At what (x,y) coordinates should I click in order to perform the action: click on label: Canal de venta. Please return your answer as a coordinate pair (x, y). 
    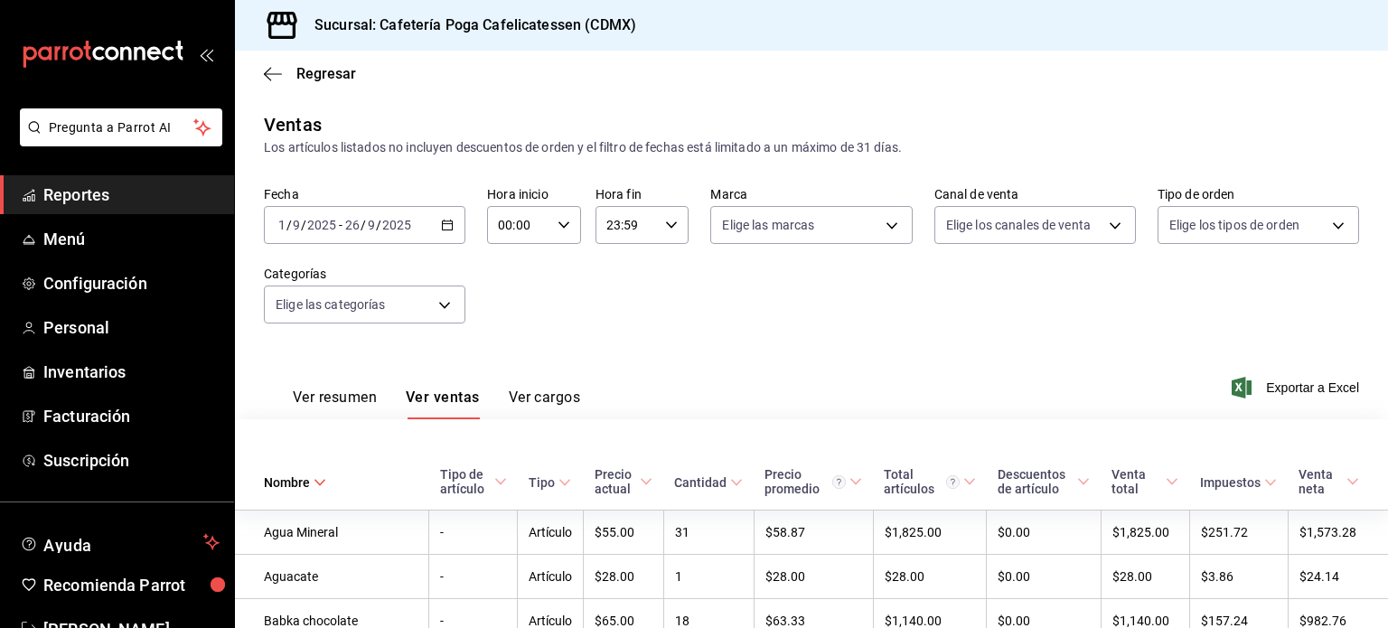
    Looking at the image, I should click on (1035, 194).